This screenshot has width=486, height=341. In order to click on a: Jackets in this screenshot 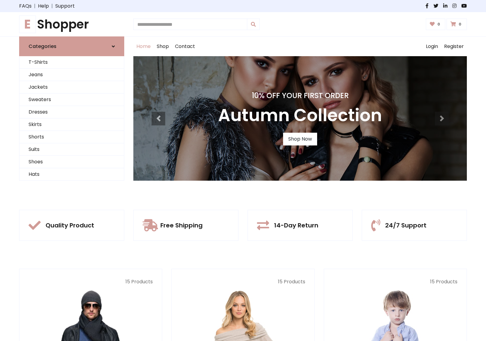, I will do `click(72, 87)`.